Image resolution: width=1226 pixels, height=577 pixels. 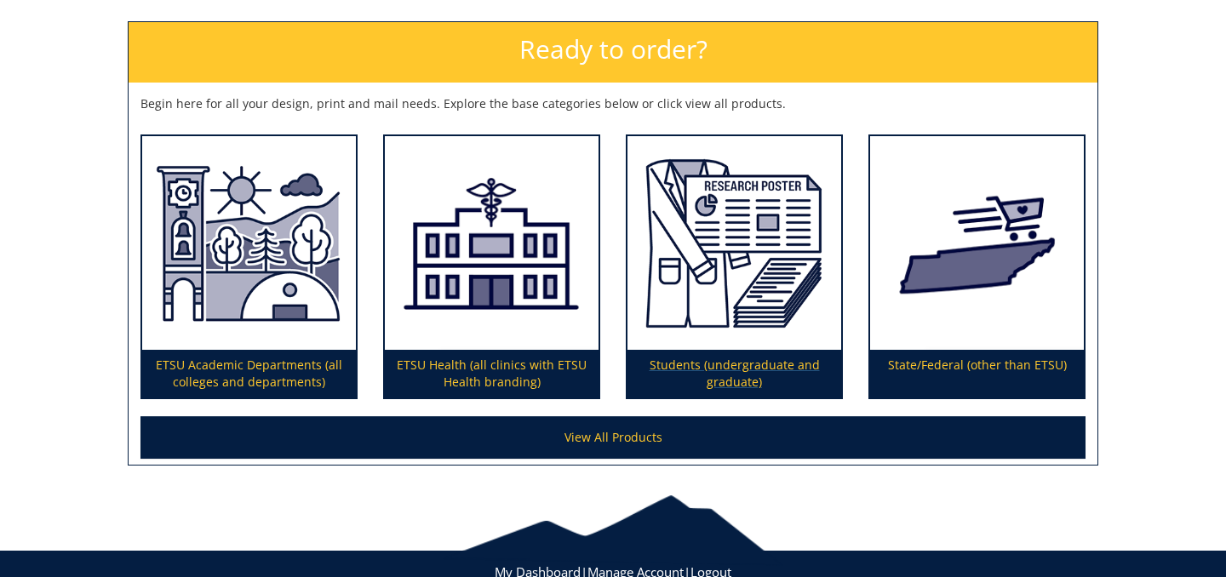 What do you see at coordinates (613, 52) in the screenshot?
I see `h2: Ready to order?` at bounding box center [613, 52].